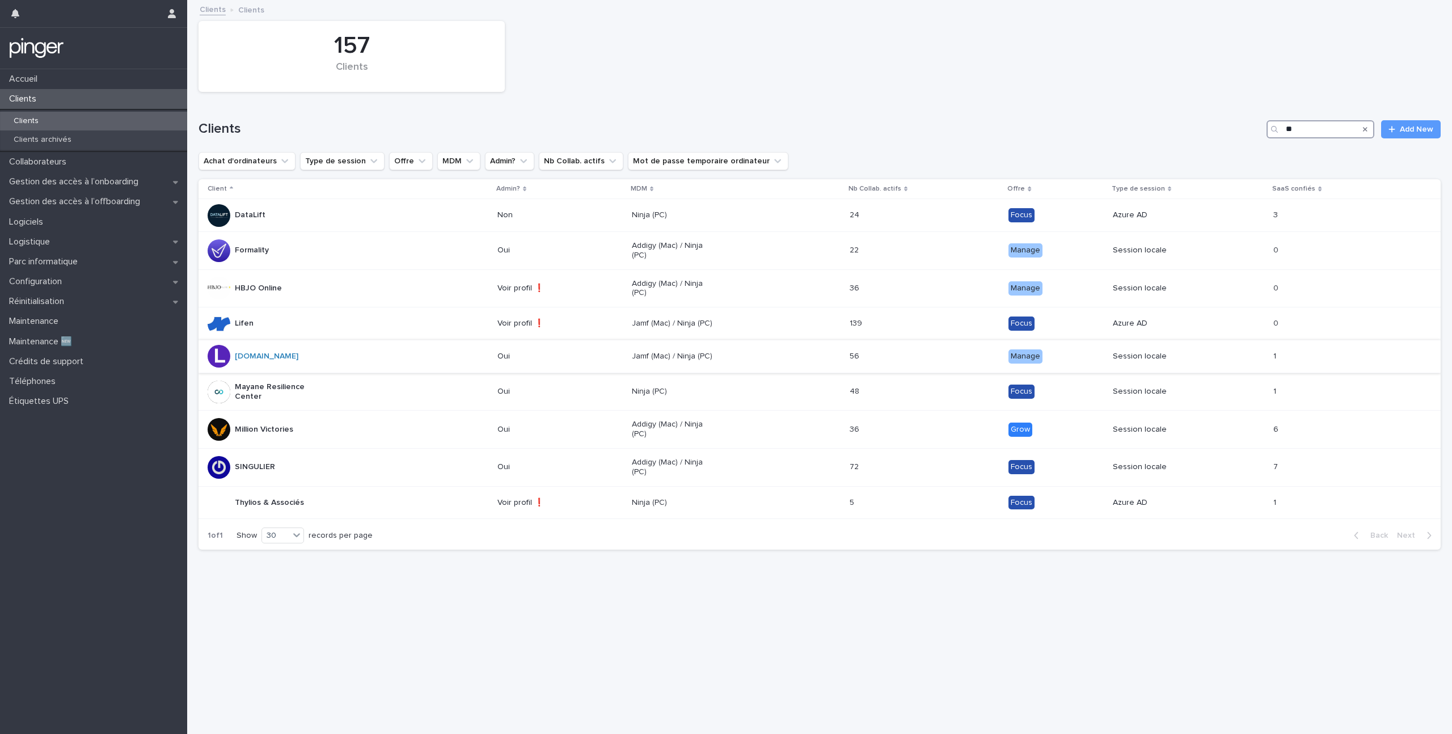 This screenshot has width=1452, height=734. What do you see at coordinates (244, 323) in the screenshot?
I see `p: Lifen` at bounding box center [244, 323].